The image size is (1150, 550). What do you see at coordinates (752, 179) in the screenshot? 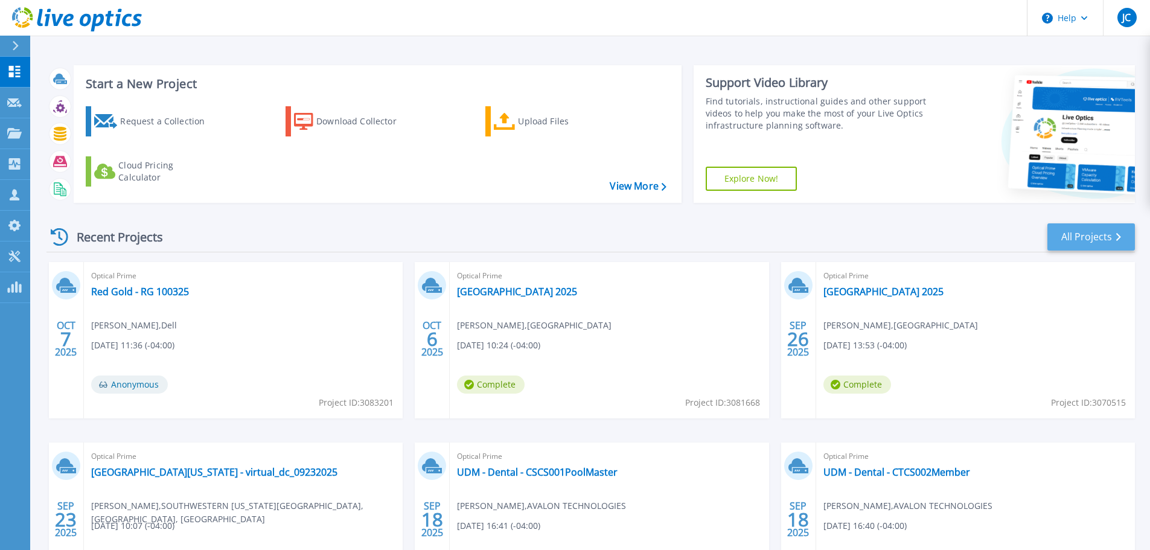
I see `a: Explore Now!` at bounding box center [752, 179].